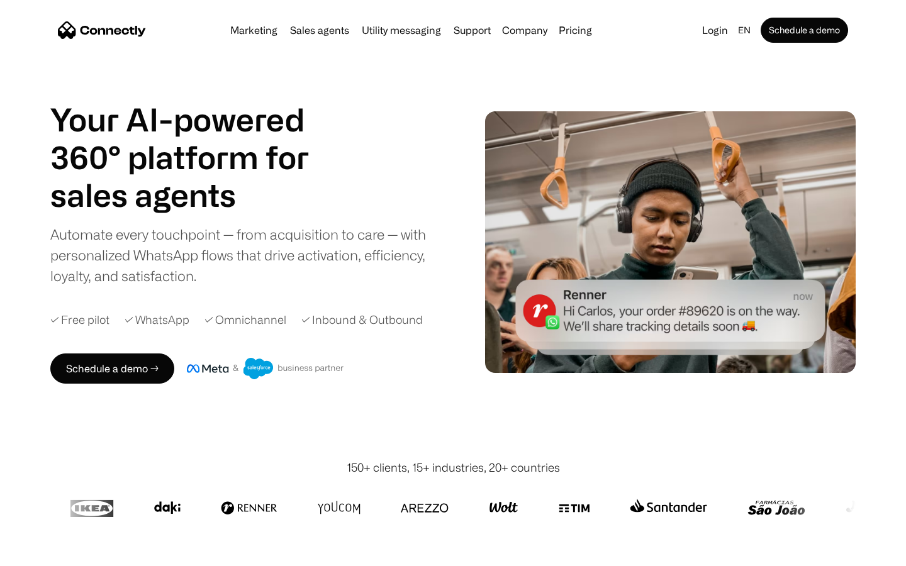 This screenshot has height=566, width=906. I want to click on a: Support, so click(472, 30).